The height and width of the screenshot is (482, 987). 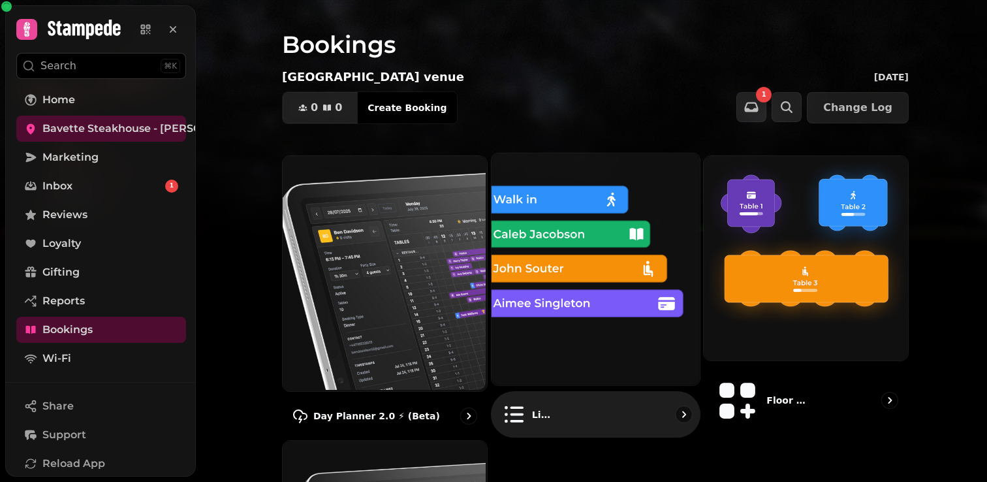 I want to click on button: Search⌘K, so click(x=101, y=66).